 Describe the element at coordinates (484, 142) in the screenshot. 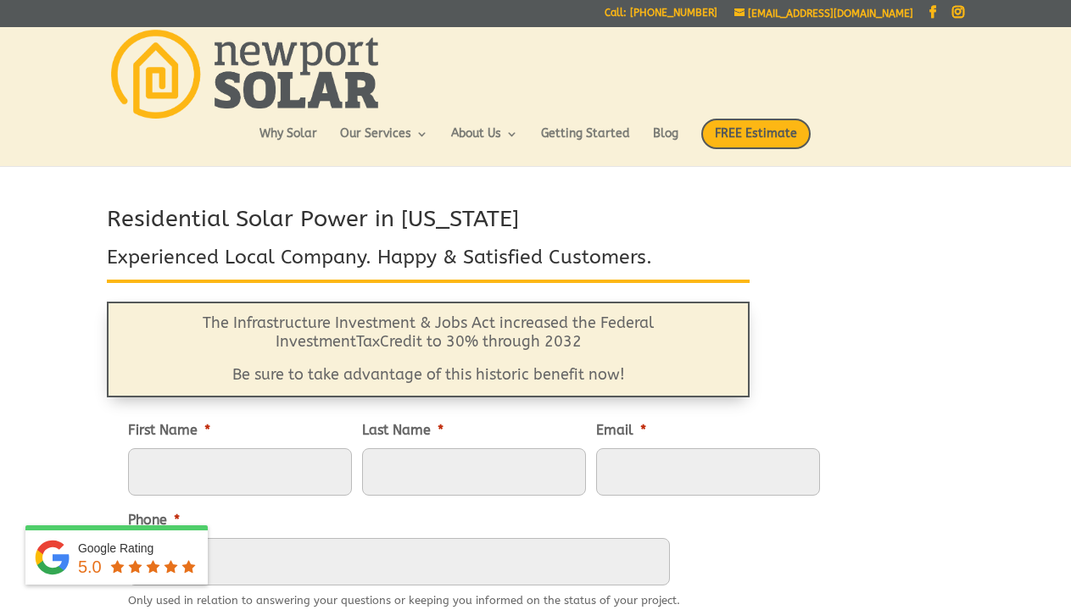

I see `a: About Us` at that location.